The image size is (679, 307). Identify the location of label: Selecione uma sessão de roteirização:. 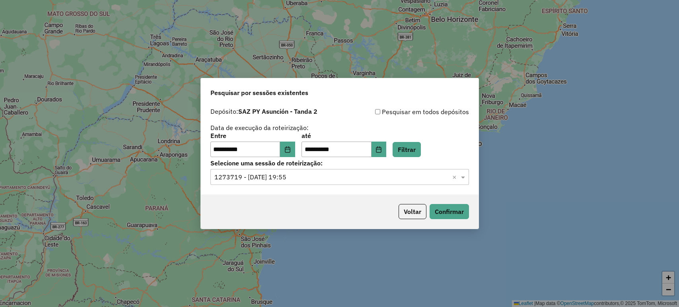
(340, 163).